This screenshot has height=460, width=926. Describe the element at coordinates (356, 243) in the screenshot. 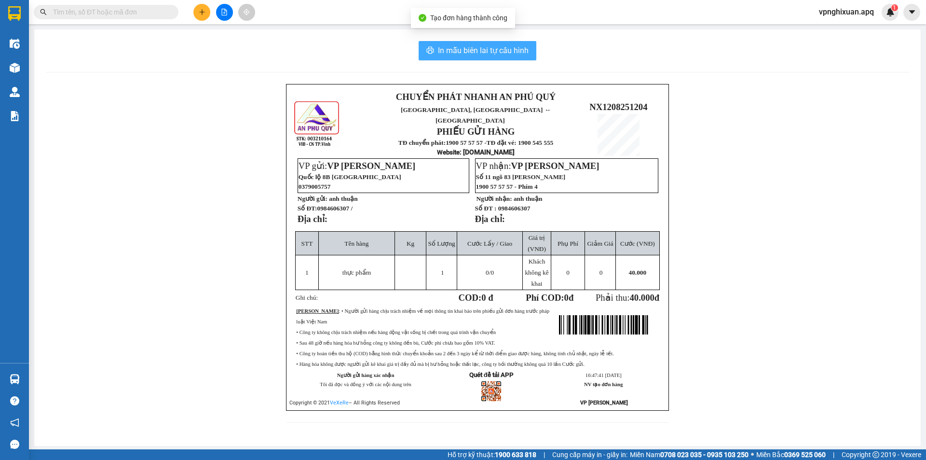

I see `span: Tên hàng` at that location.